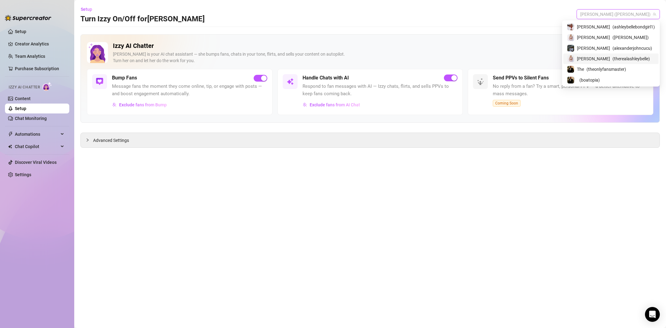 Image resolution: width=666 pixels, height=328 pixels. I want to click on img: AI Chatter, so click(47, 86).